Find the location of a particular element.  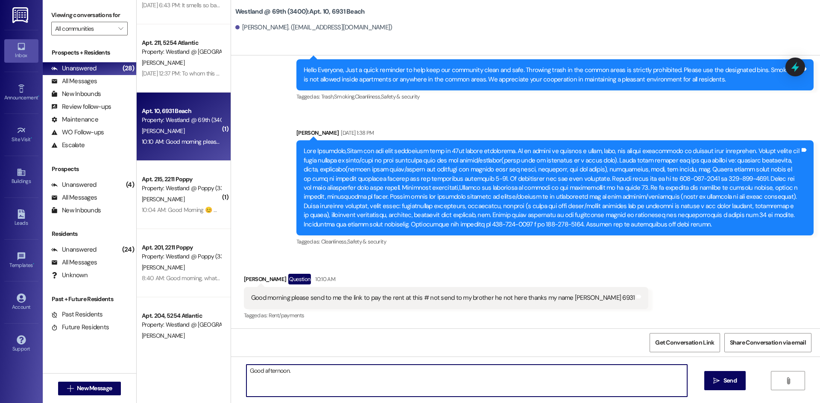

div: Review follow-ups is located at coordinates (81, 107).